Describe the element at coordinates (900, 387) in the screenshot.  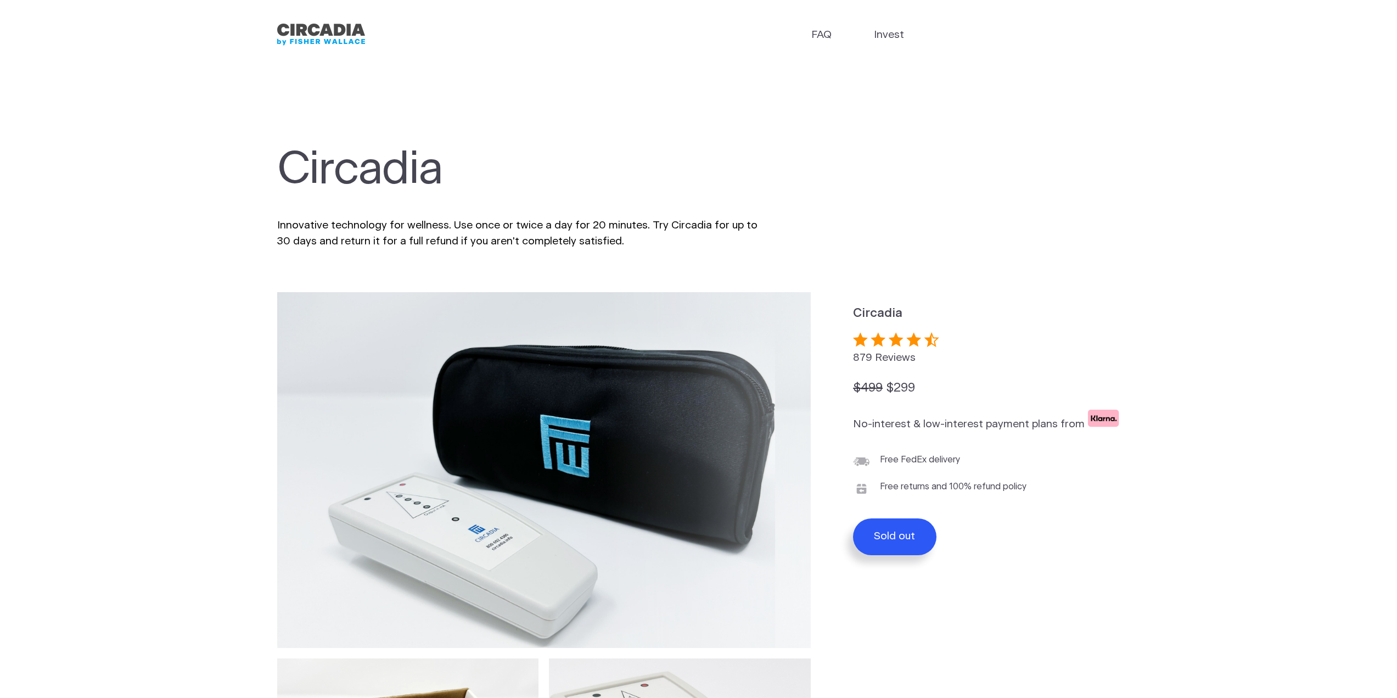
I see `span: $299` at that location.